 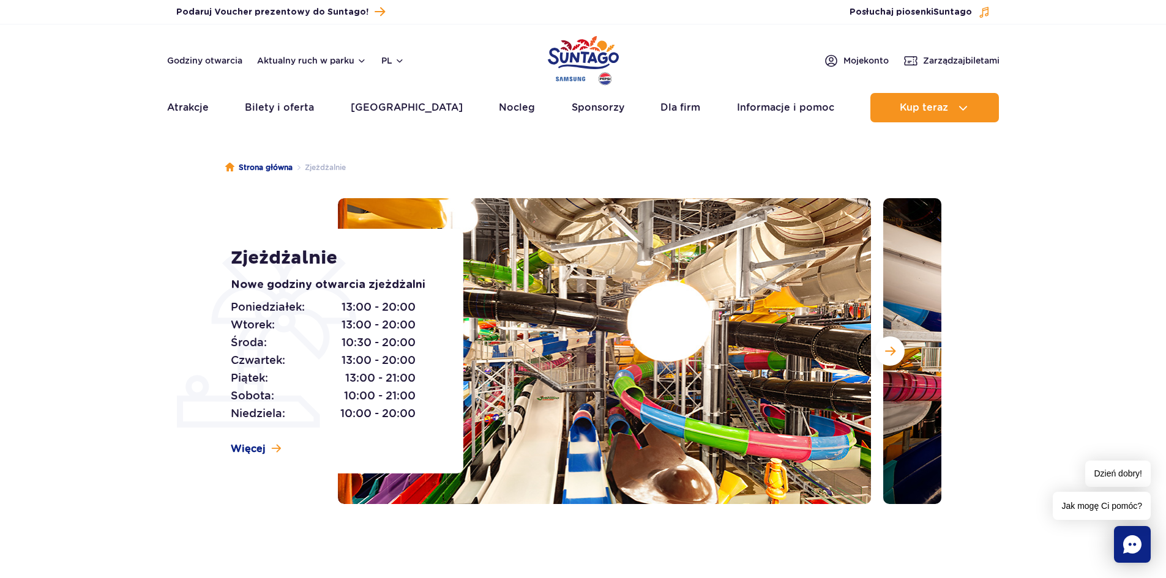 What do you see at coordinates (204, 61) in the screenshot?
I see `a: Godziny otwarcia` at bounding box center [204, 61].